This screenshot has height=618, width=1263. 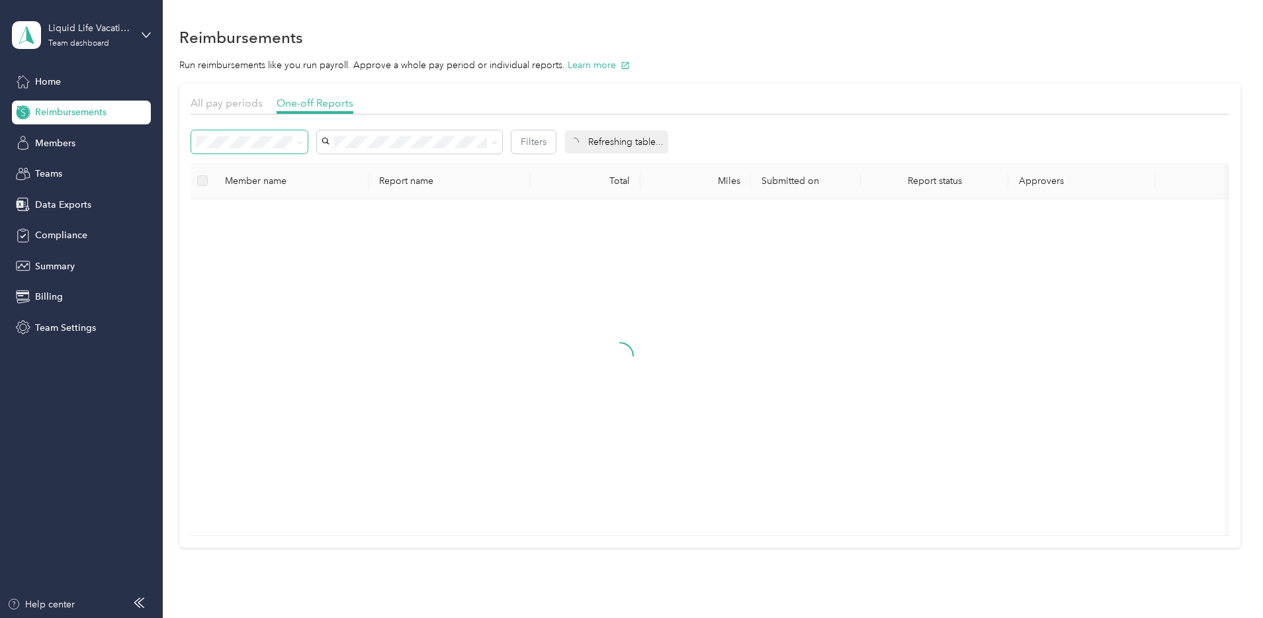 I want to click on span: Billing, so click(x=49, y=296).